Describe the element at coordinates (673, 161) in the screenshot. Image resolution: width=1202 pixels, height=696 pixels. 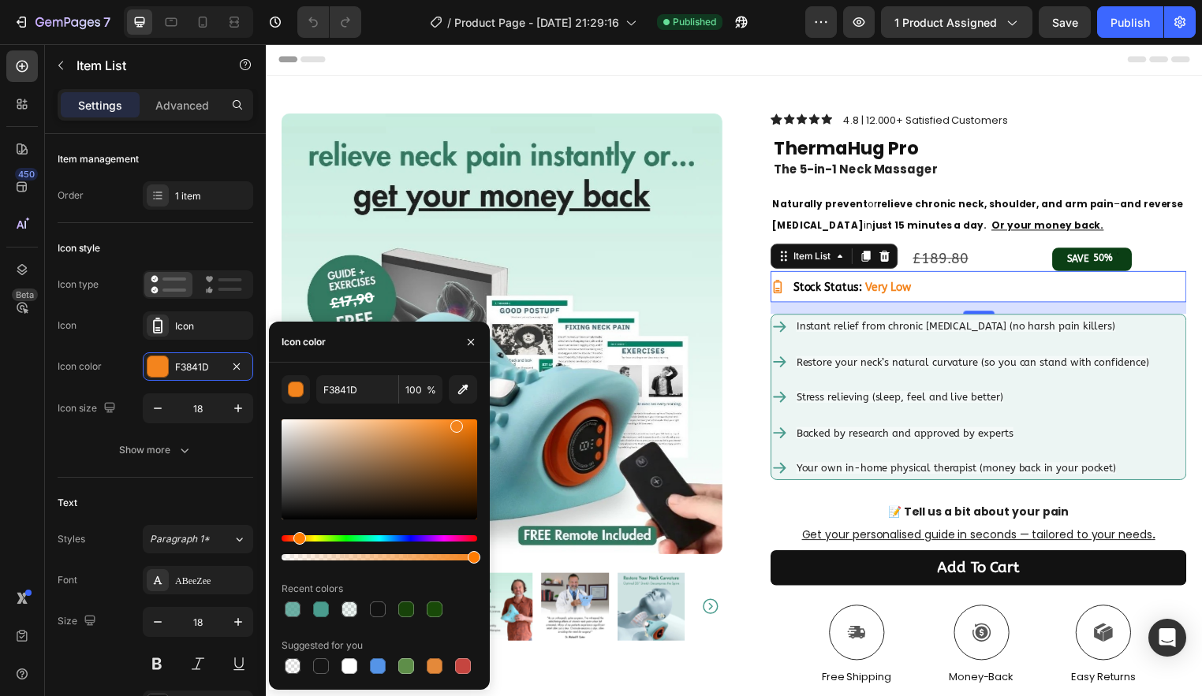
I see `strong: relieve chronic neck,` at that location.